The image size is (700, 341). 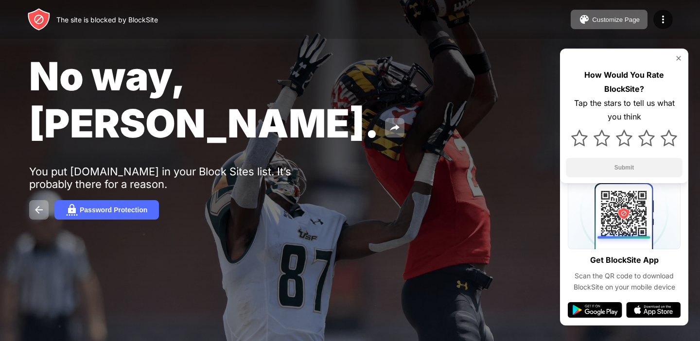 I want to click on div: How Would You Rate BlockSite?, so click(x=624, y=82).